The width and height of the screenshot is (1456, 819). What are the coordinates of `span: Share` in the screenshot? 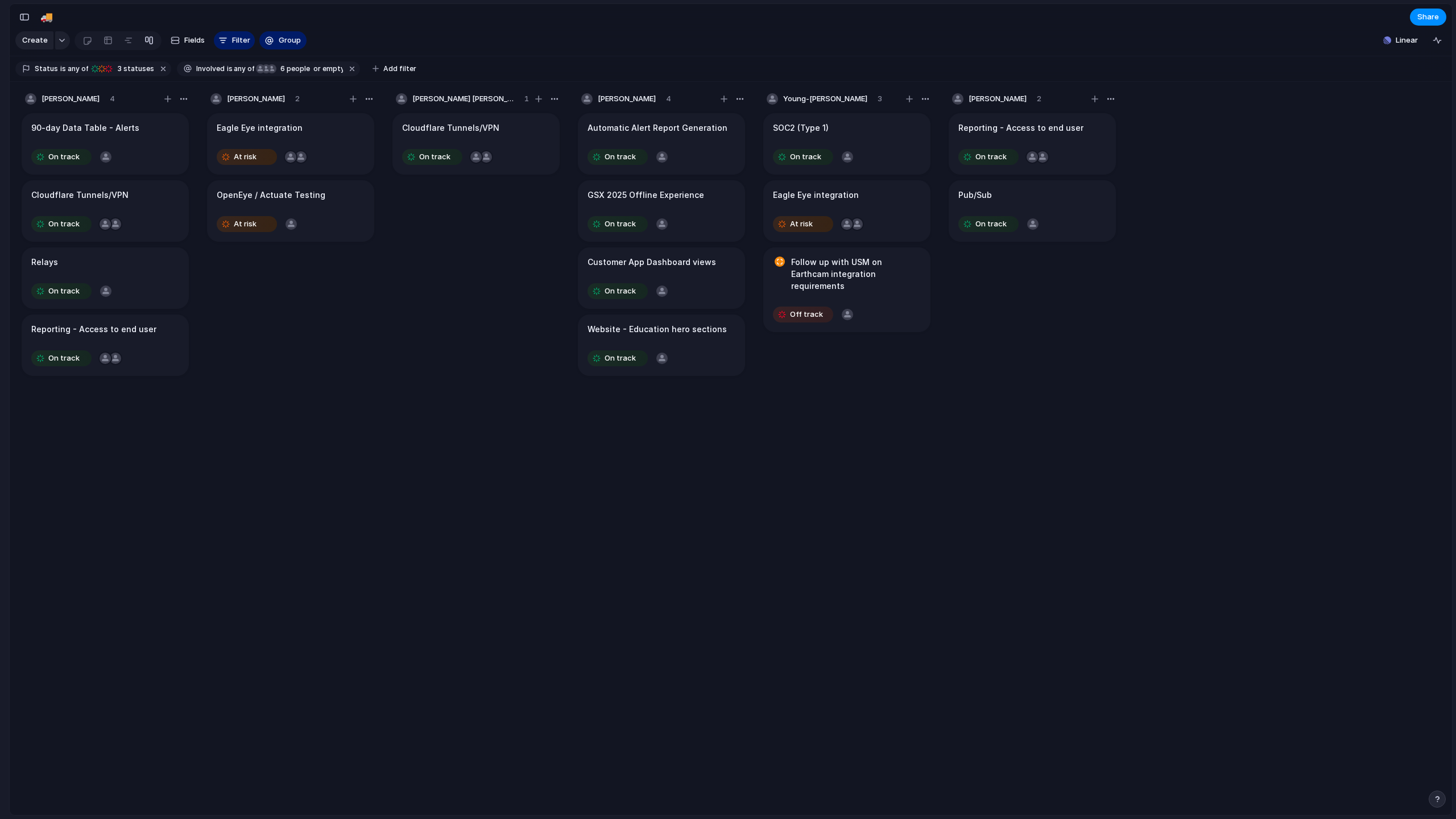 It's located at (1428, 18).